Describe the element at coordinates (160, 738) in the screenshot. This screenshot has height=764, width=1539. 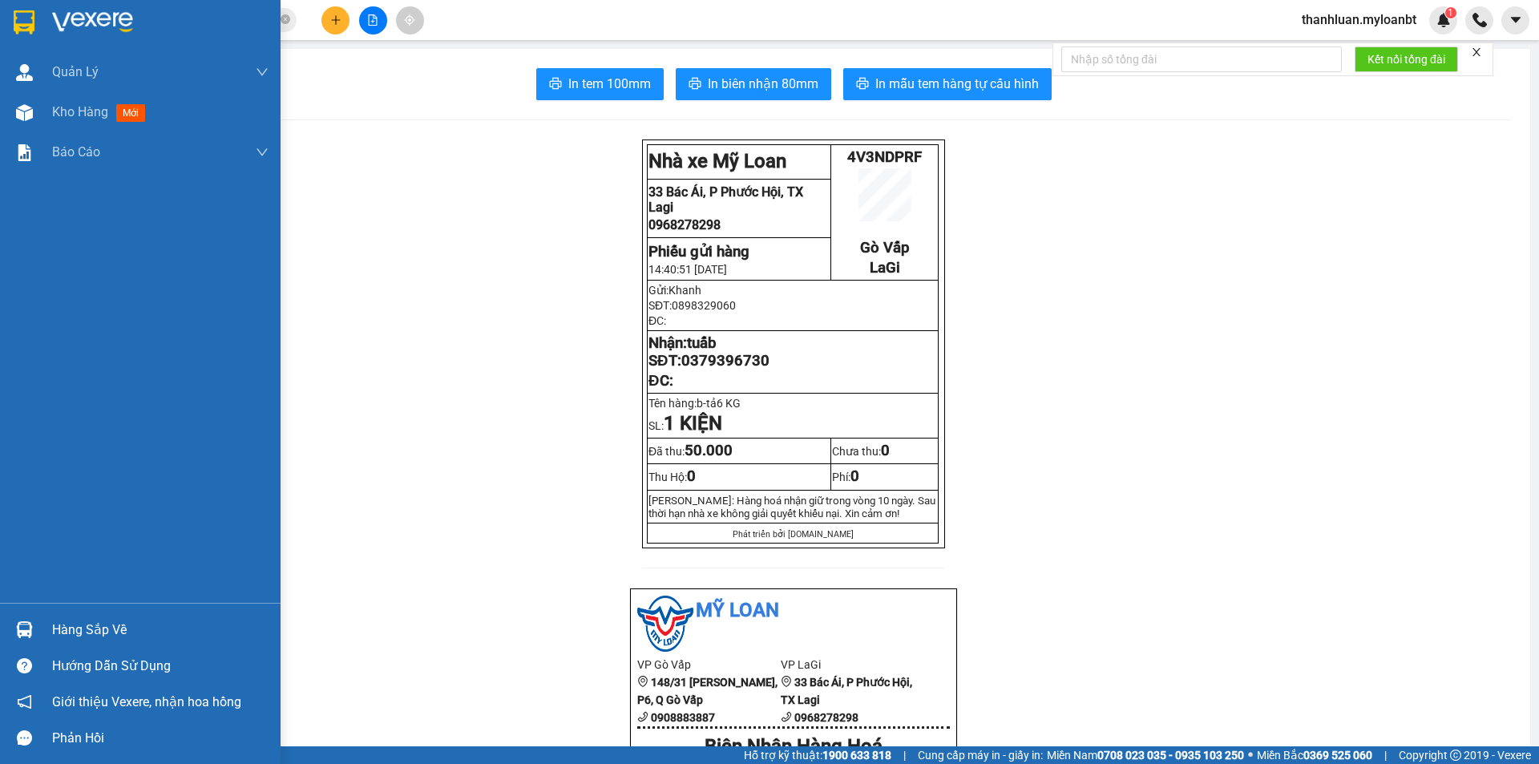
I see `div: Phản hồi` at that location.